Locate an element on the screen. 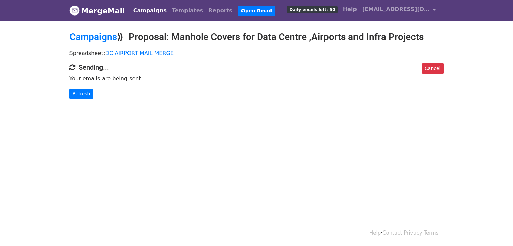  a: Privacy is located at coordinates (413, 233).